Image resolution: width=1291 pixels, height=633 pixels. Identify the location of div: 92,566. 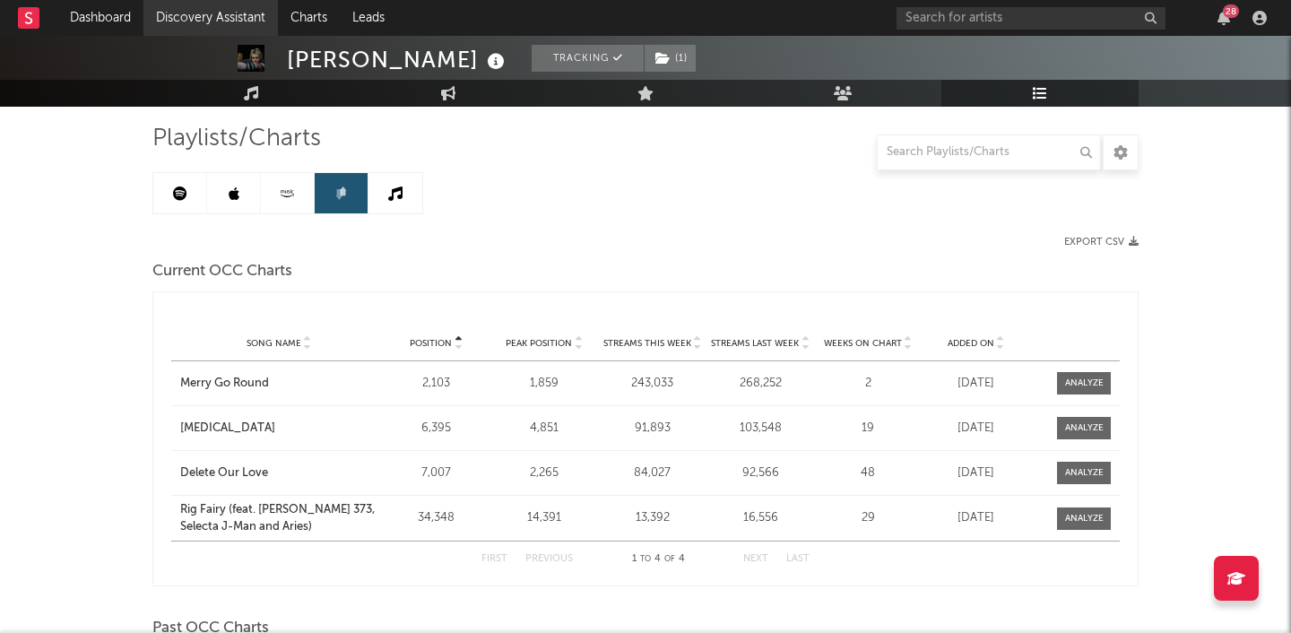
(760, 473).